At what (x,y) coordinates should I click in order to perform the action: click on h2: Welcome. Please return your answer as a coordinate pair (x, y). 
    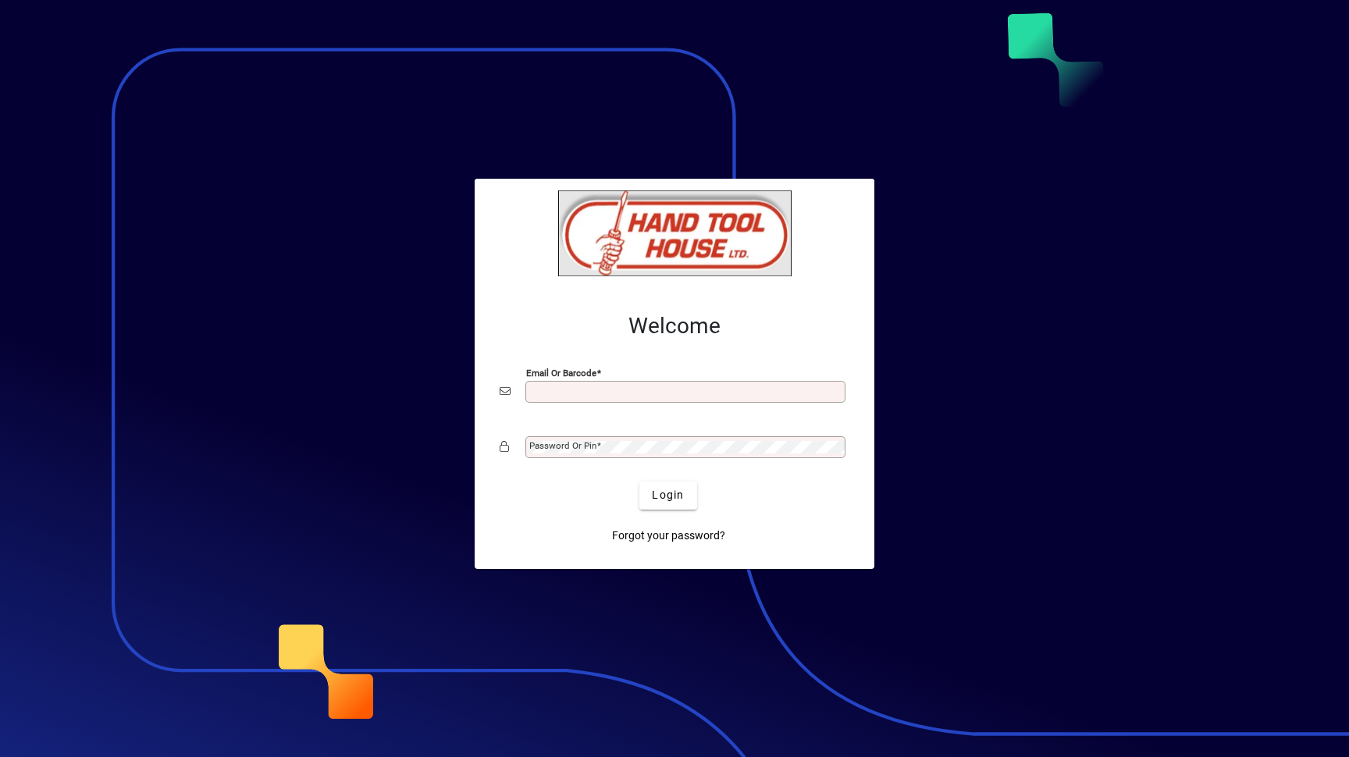
    Looking at the image, I should click on (675, 326).